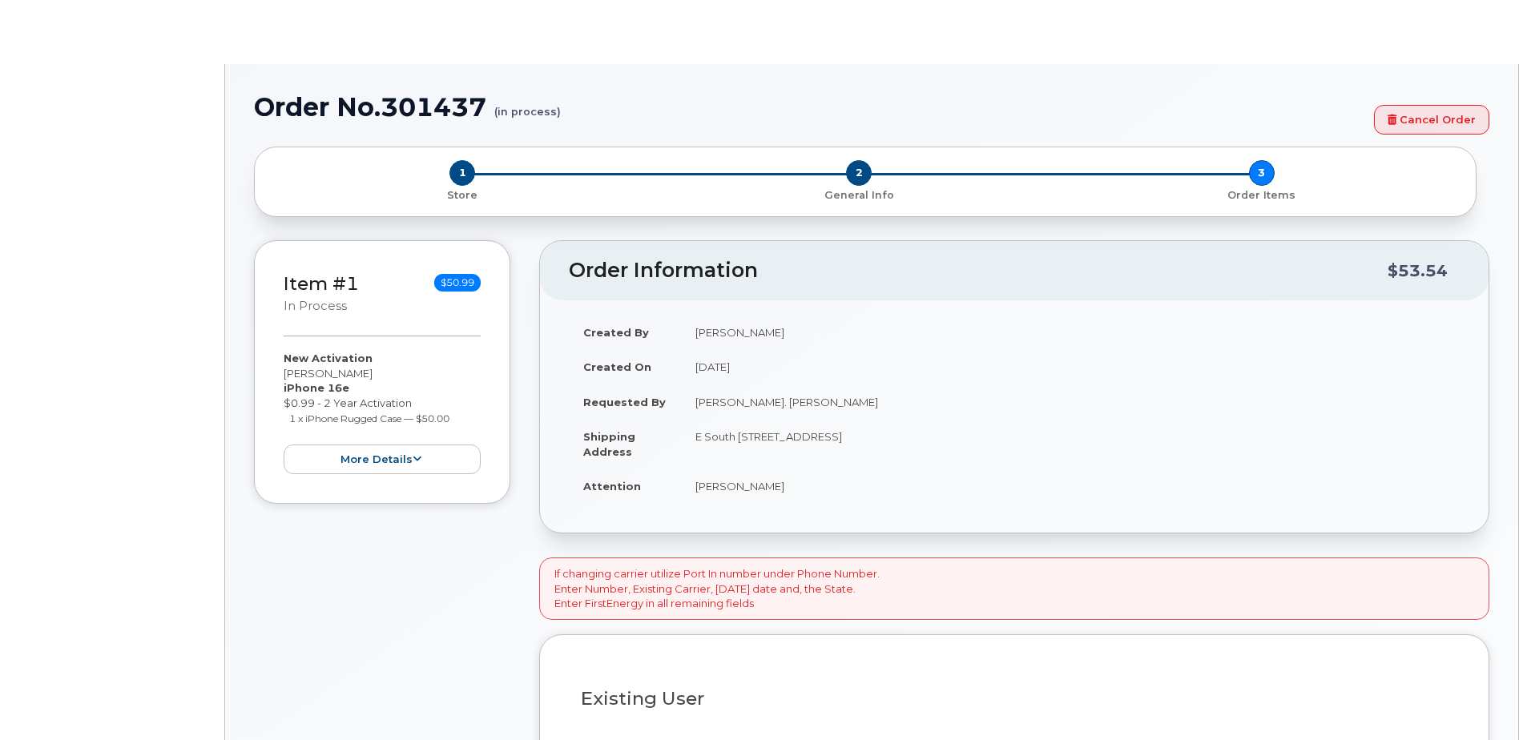  What do you see at coordinates (609, 444) in the screenshot?
I see `strong: Shipping Address` at bounding box center [609, 444].